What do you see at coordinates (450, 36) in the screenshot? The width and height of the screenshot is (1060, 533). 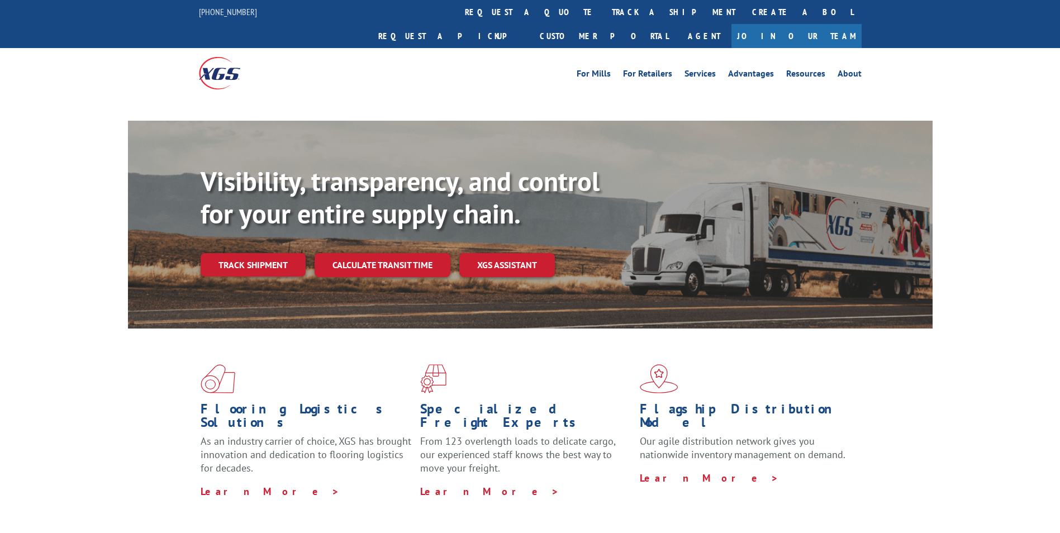 I see `a: Request a pickup` at bounding box center [450, 36].